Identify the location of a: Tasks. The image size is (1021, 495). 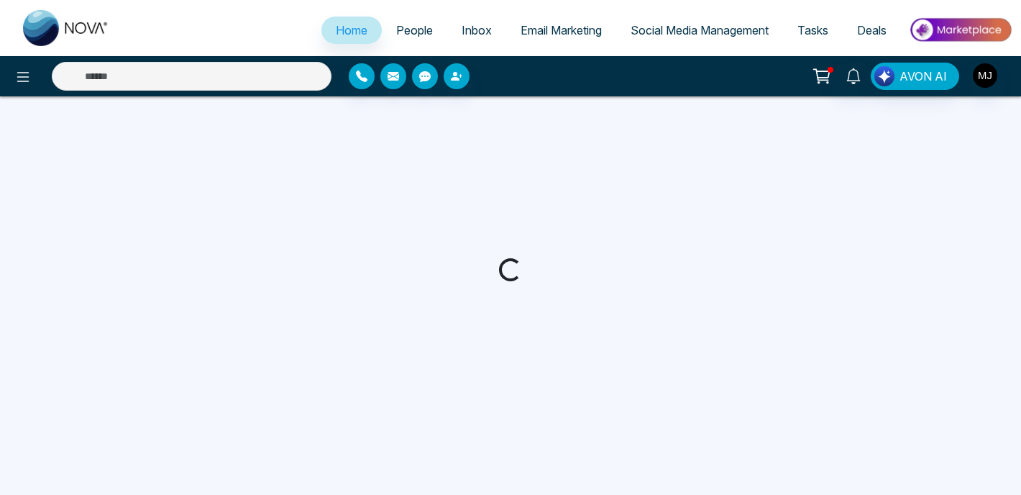
(812, 30).